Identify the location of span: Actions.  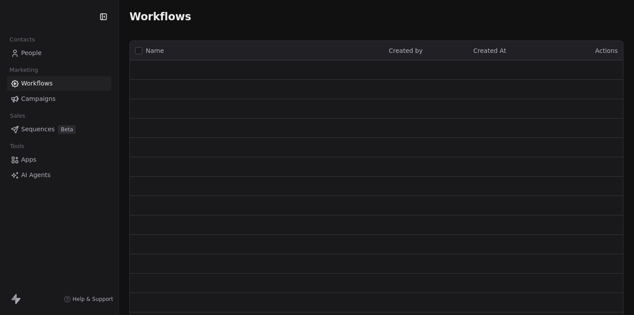
(606, 51).